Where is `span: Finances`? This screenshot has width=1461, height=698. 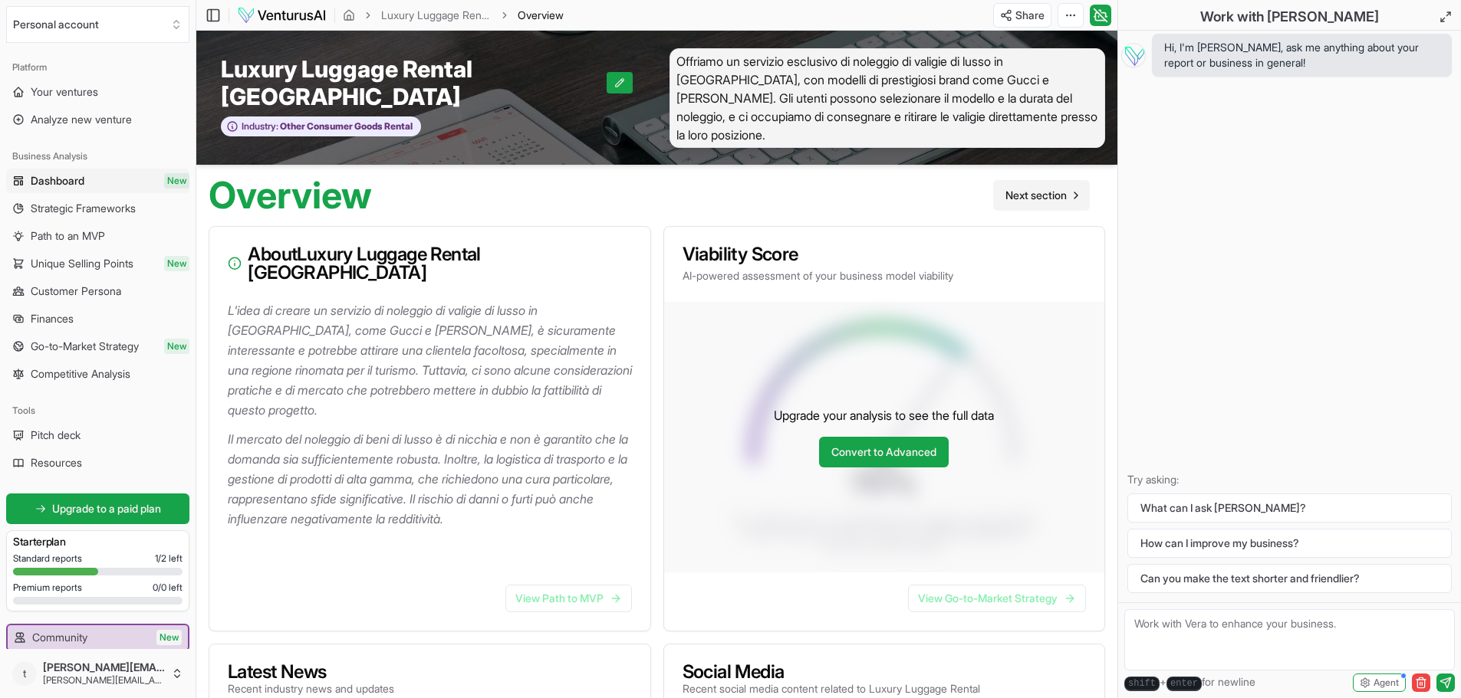
span: Finances is located at coordinates (52, 319).